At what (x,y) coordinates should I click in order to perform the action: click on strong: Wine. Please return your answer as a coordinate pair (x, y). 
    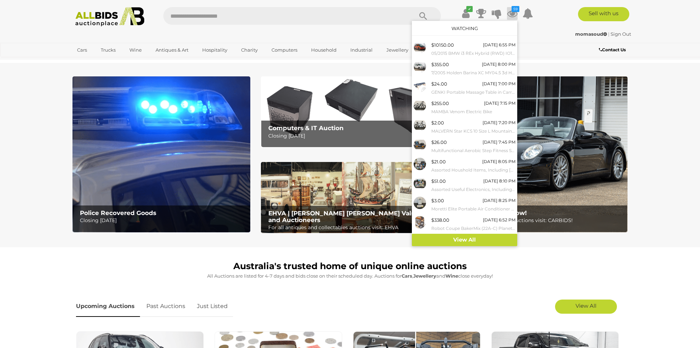
    Looking at the image, I should click on (452, 276).